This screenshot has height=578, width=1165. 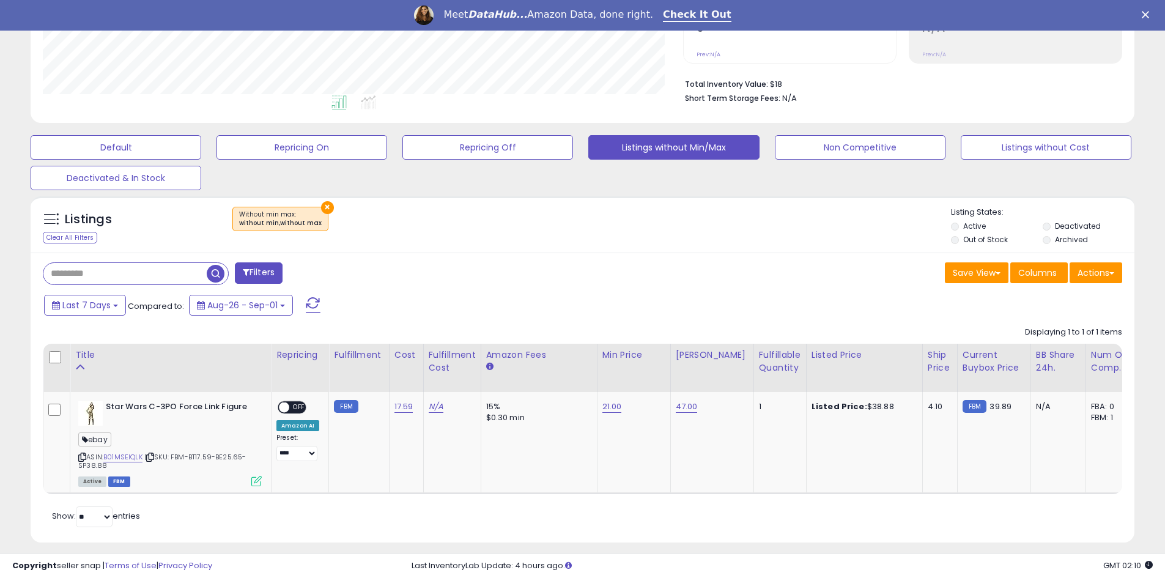 What do you see at coordinates (938, 407) in the screenshot?
I see `div: 4.10` at bounding box center [938, 407].